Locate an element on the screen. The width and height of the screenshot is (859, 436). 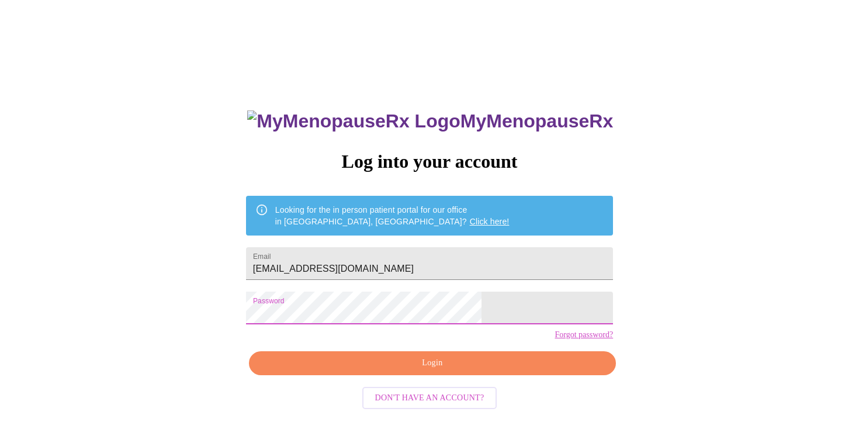
span: Don't have an account? is located at coordinates (430, 398).